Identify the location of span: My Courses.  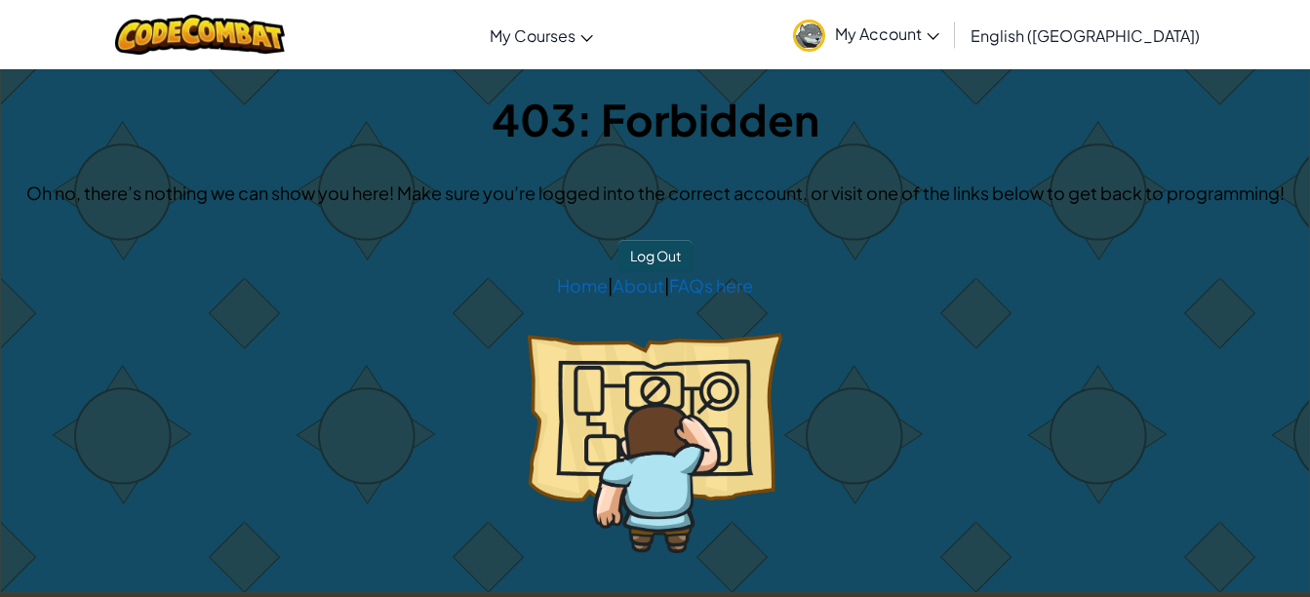
(533, 35).